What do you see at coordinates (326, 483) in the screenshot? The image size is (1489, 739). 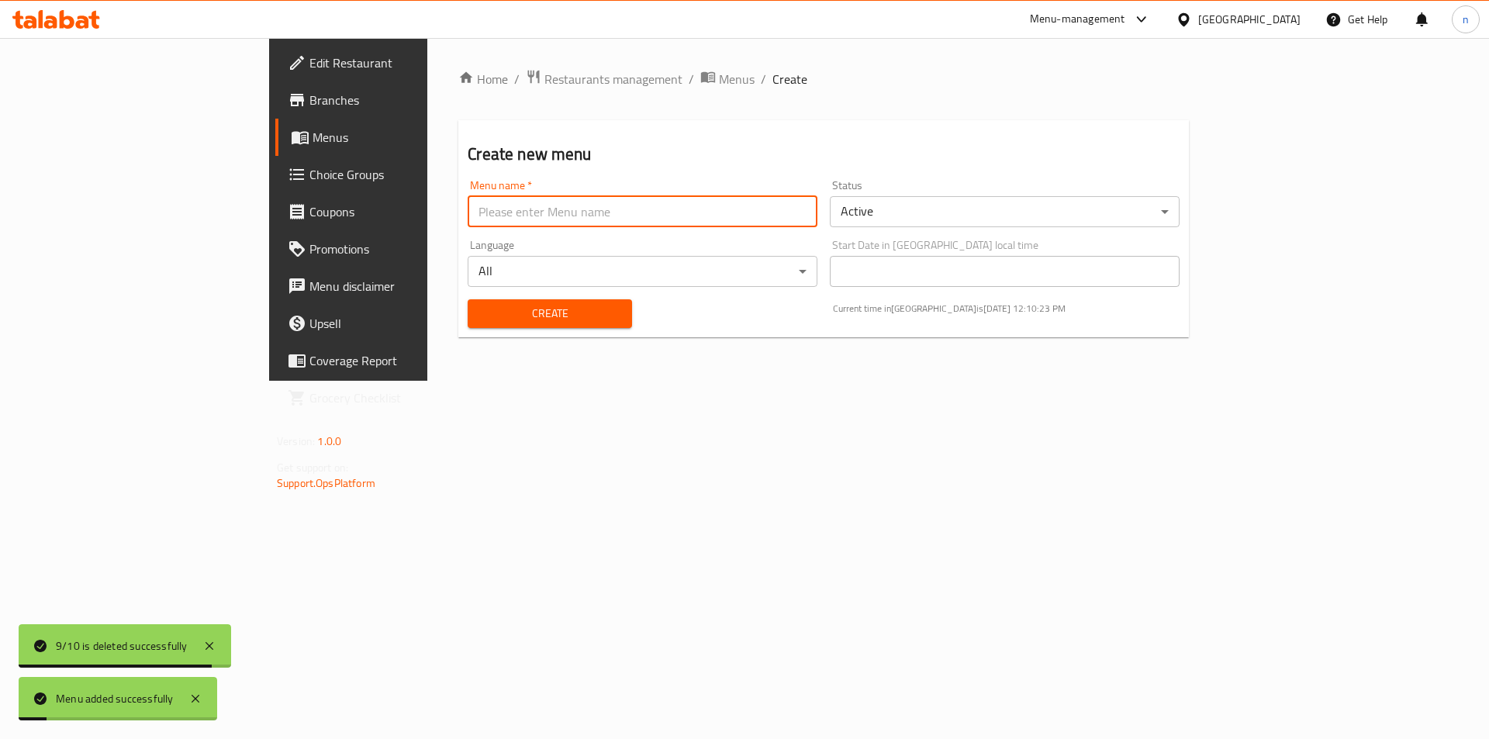 I see `a: Support.OpsPlatform` at bounding box center [326, 483].